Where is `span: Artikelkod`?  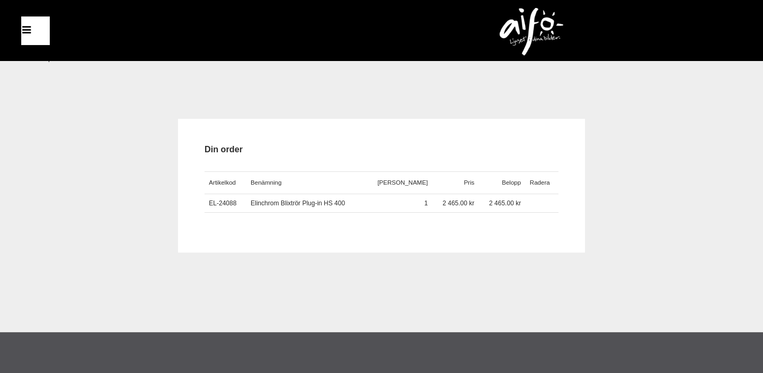 span: Artikelkod is located at coordinates (222, 182).